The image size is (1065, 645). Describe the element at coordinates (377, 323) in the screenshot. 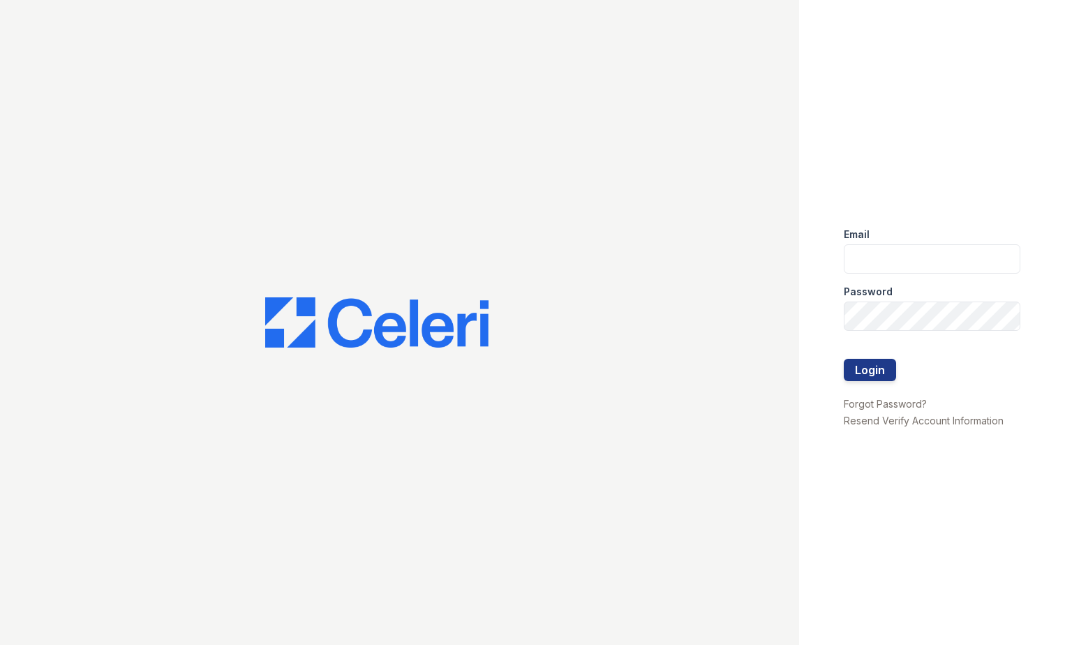

I see `img: CE_Logo_Blue-a8612792a0a2168367f1c8372b55b34899dd931a85d93a1a3d3e32e68fde9ad4.png` at that location.